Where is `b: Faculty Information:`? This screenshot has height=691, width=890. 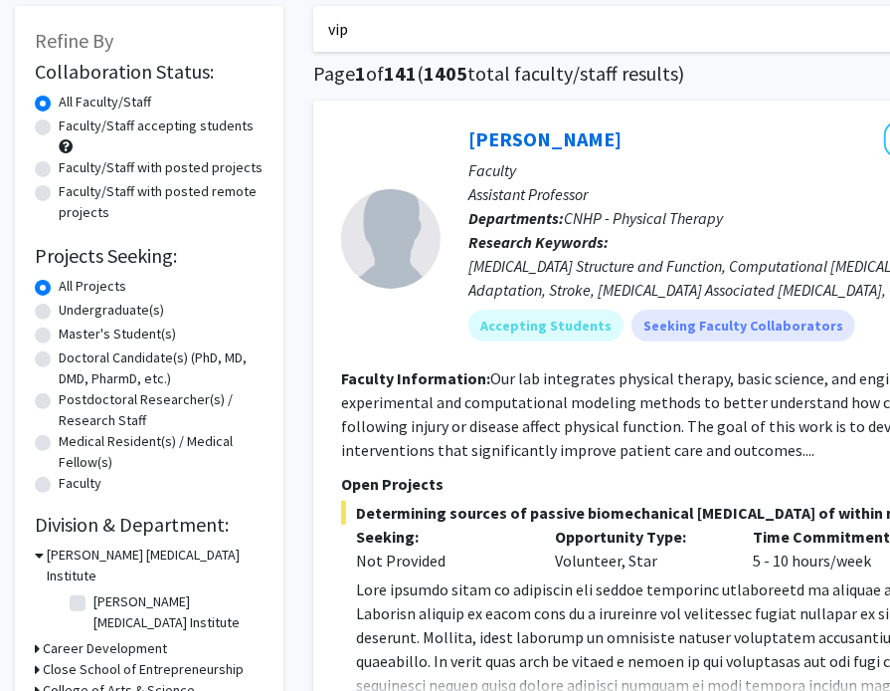
b: Faculty Information: is located at coordinates (416, 378).